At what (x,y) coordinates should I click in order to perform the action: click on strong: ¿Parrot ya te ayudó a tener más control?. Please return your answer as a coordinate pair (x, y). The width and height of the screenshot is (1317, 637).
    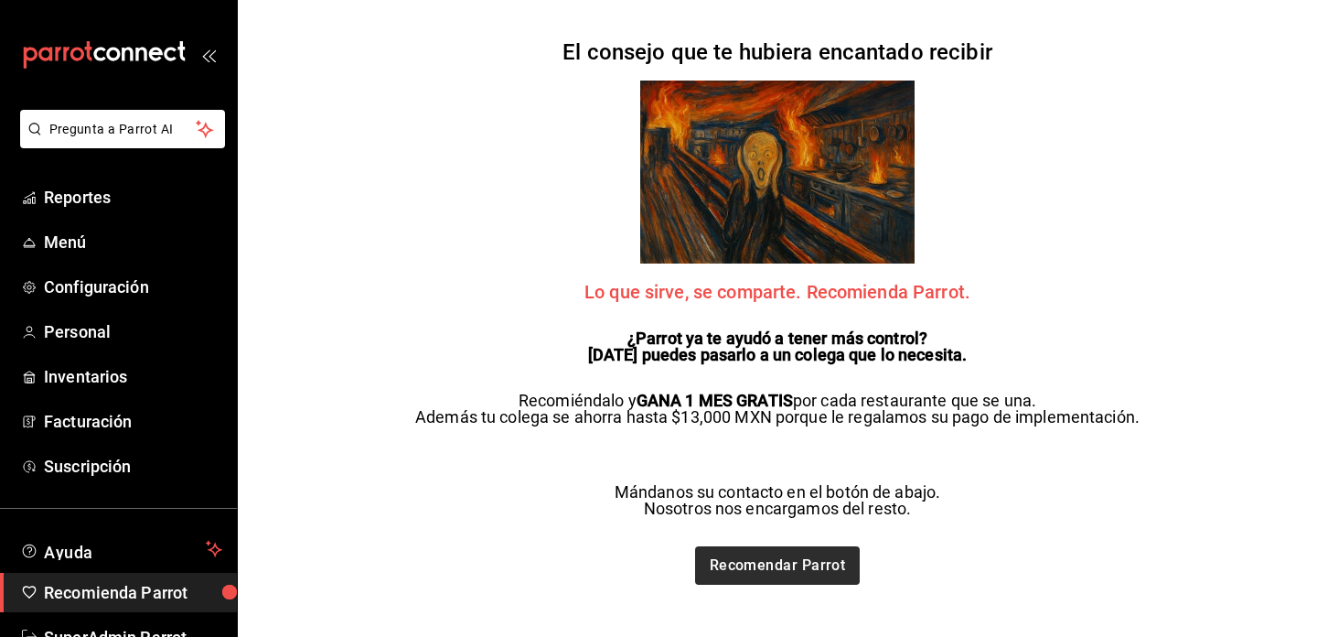
    Looking at the image, I should click on (778, 338).